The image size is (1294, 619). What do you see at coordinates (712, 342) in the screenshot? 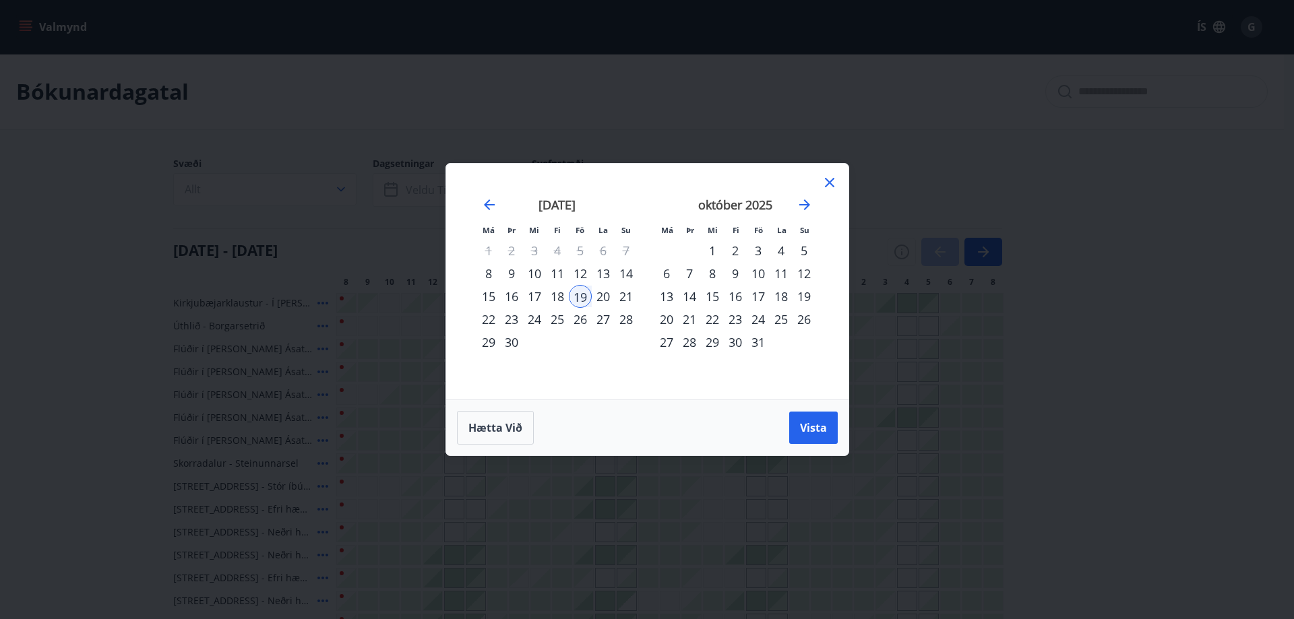
I see `td: Choose miðvikudagur, 29. október 2025 as your check-out date. It’s available.` at bounding box center [712, 342].